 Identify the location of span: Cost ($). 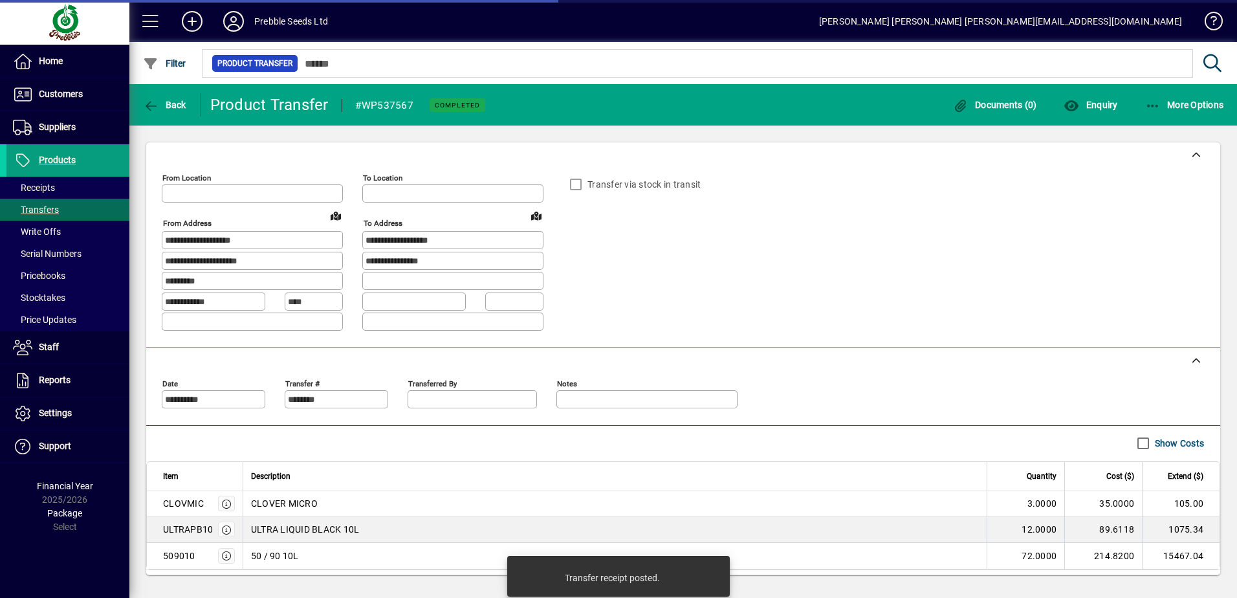
(1119, 476).